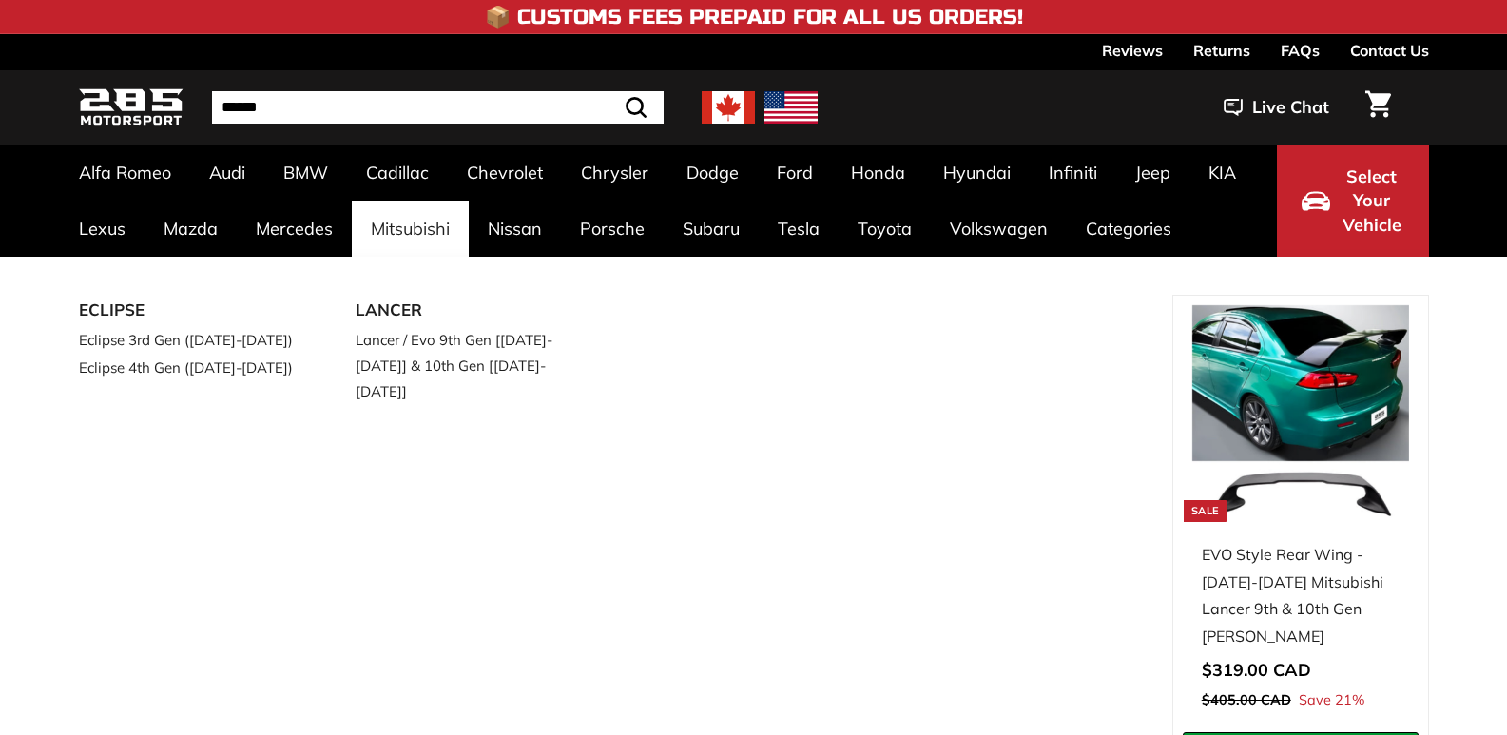 The image size is (1507, 735). Describe the element at coordinates (612, 228) in the screenshot. I see `a: Porsche` at that location.